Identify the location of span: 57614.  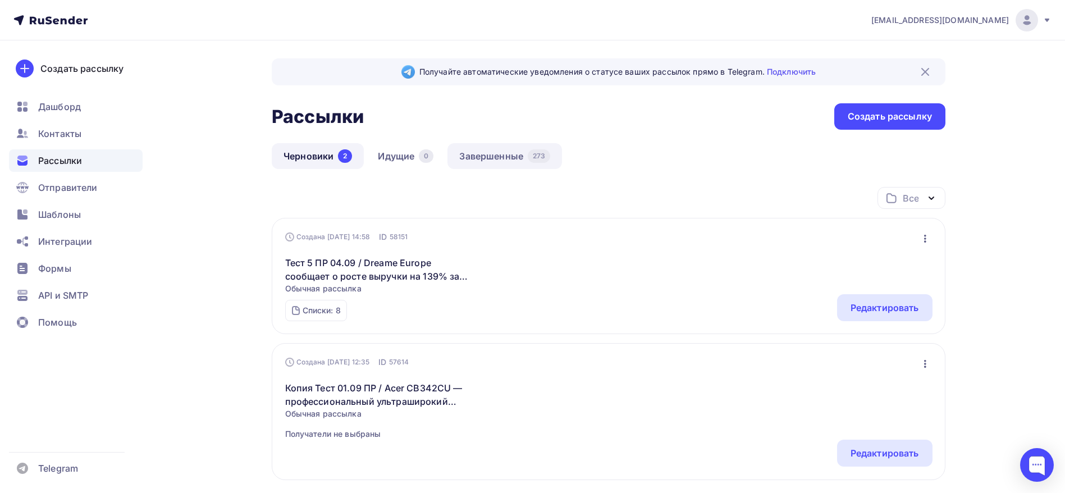
(399, 362).